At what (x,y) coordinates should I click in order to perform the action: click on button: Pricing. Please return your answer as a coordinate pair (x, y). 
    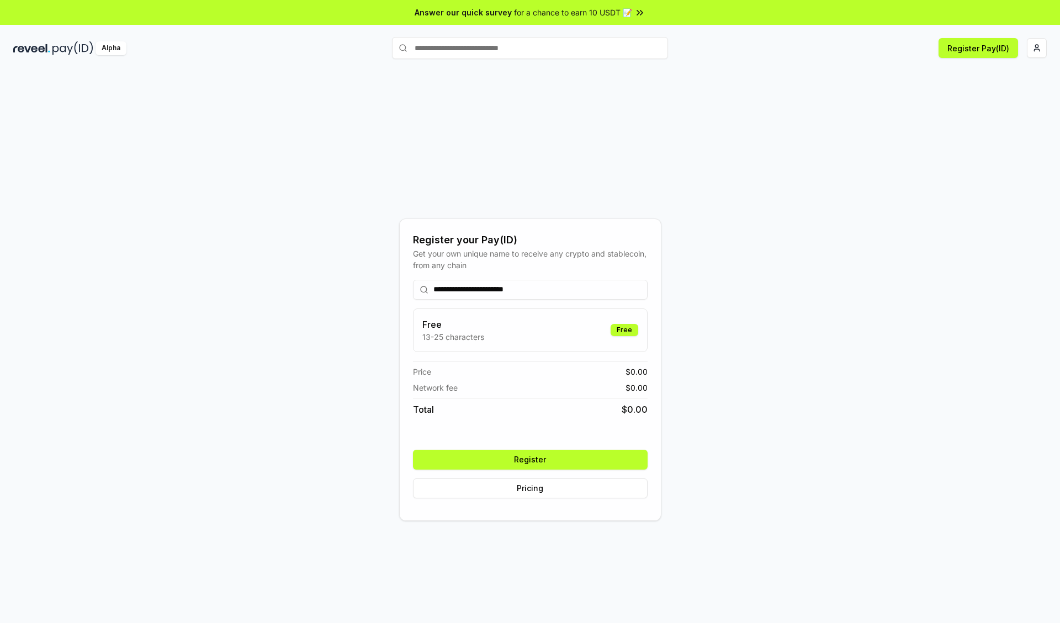
    Looking at the image, I should click on (530, 489).